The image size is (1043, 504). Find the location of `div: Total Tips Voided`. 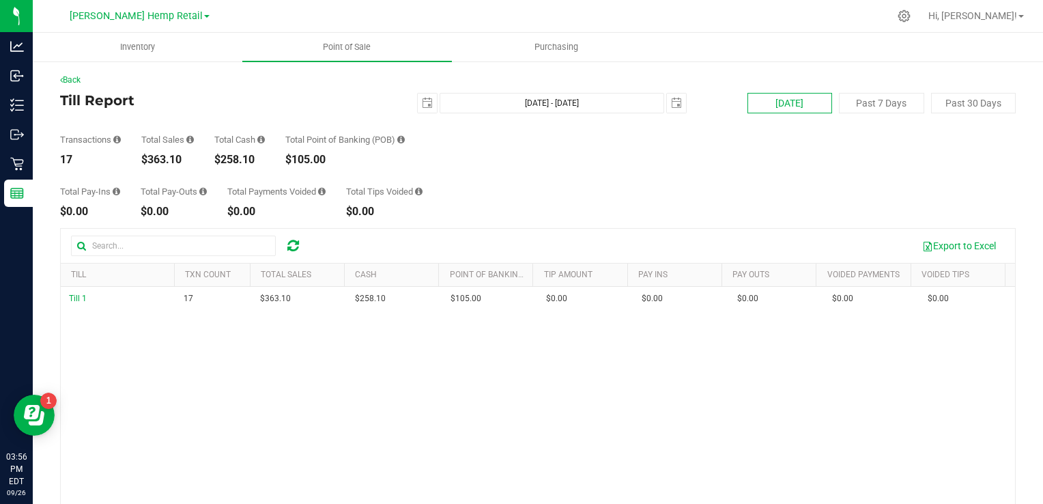

div: Total Tips Voided is located at coordinates (384, 191).